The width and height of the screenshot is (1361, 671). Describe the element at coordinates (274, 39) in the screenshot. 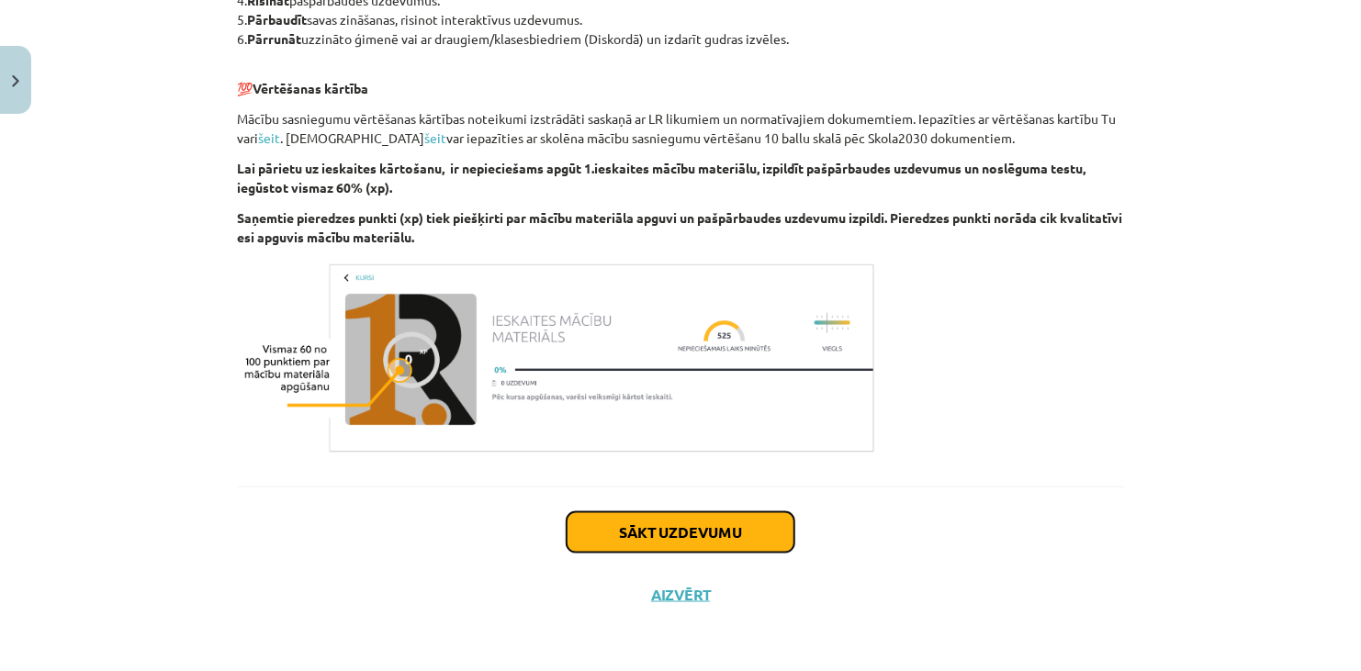

I see `b: Pārrunāt` at that location.